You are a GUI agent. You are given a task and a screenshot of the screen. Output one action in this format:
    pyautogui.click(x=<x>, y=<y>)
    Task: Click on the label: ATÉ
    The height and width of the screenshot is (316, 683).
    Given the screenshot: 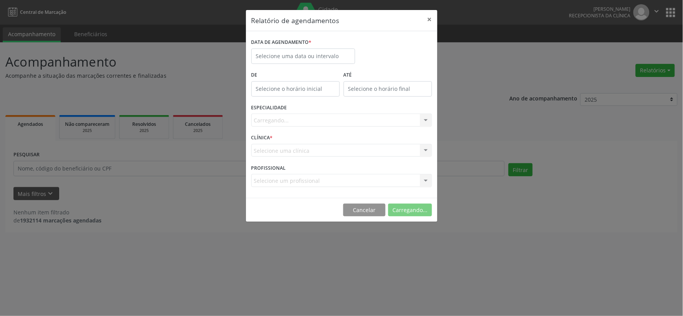 What is the action you would take?
    pyautogui.click(x=388, y=75)
    